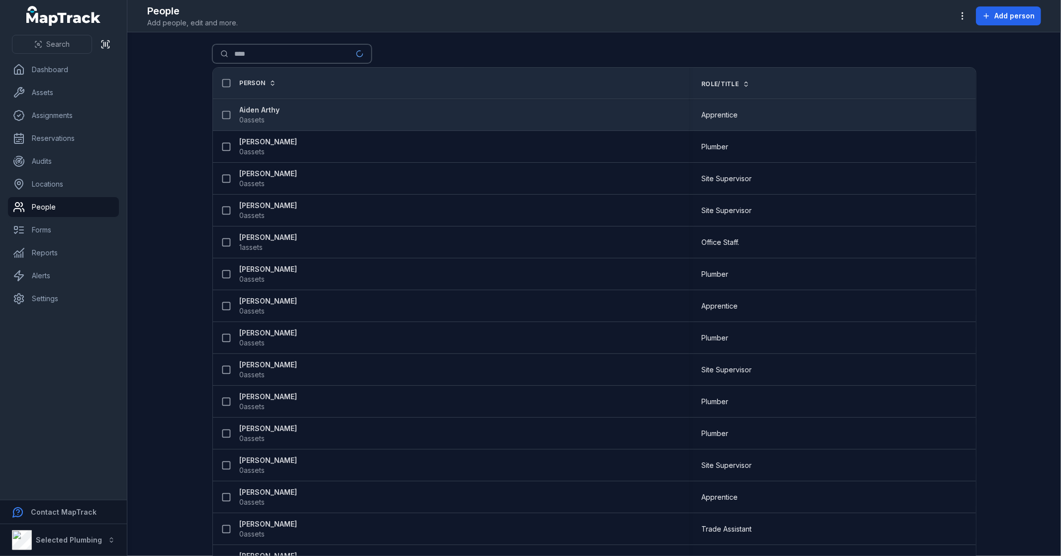 The width and height of the screenshot is (1061, 556). Describe the element at coordinates (720, 242) in the screenshot. I see `span: Office Staff.` at that location.